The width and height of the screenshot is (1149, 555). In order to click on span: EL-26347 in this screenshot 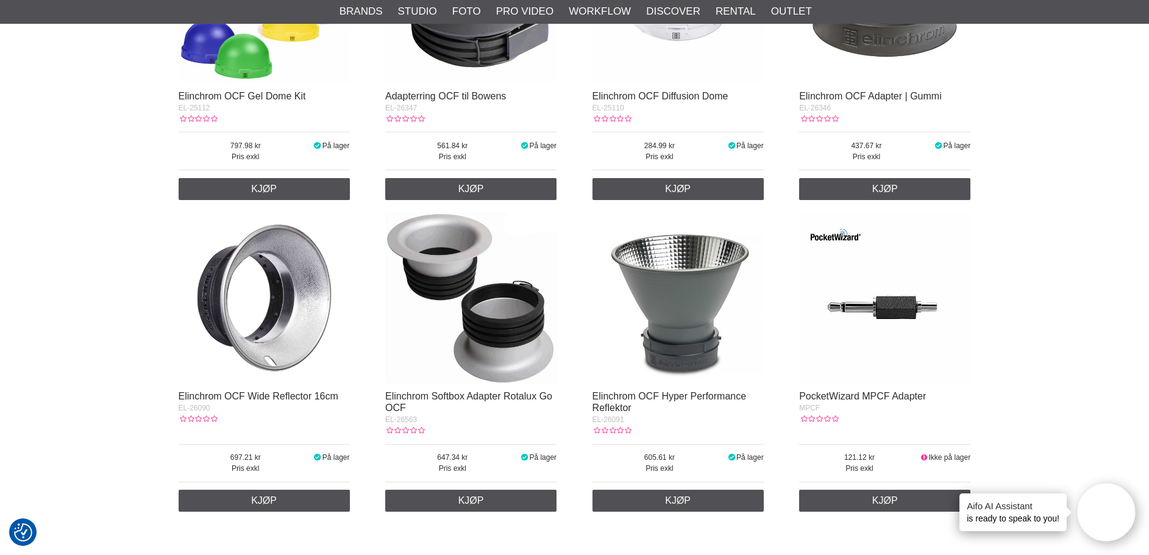, I will do `click(401, 108)`.